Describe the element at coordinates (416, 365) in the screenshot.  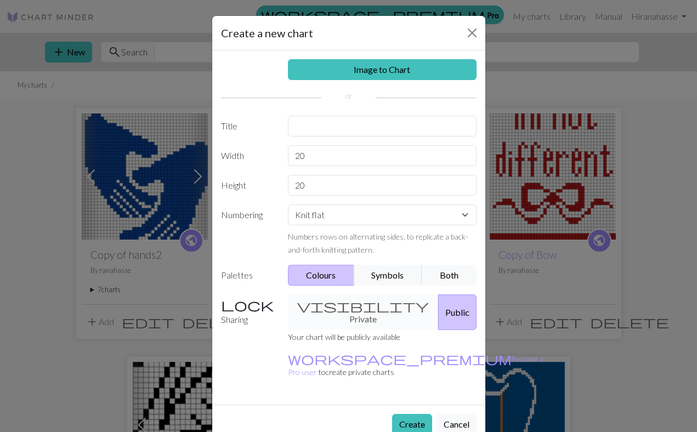
I see `small: to create private charts` at that location.